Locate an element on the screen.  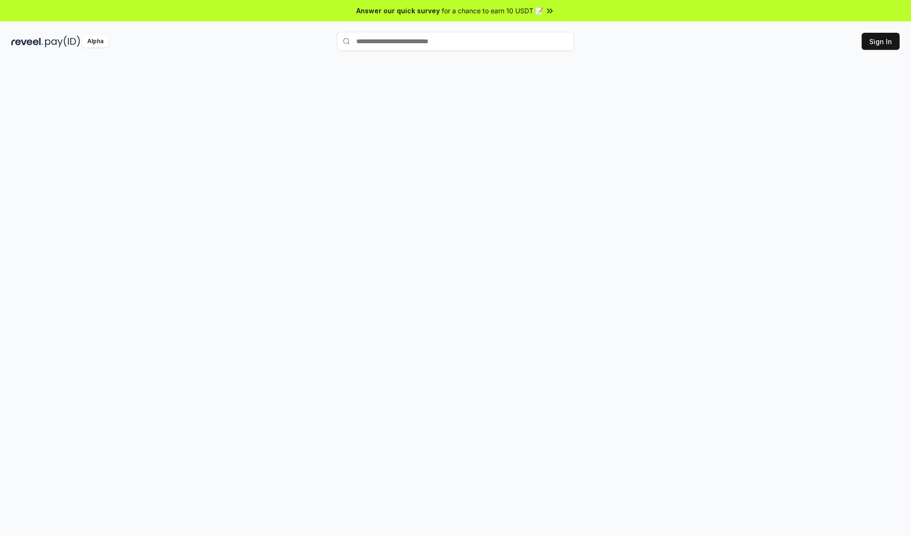
img: pay_id is located at coordinates (63, 41).